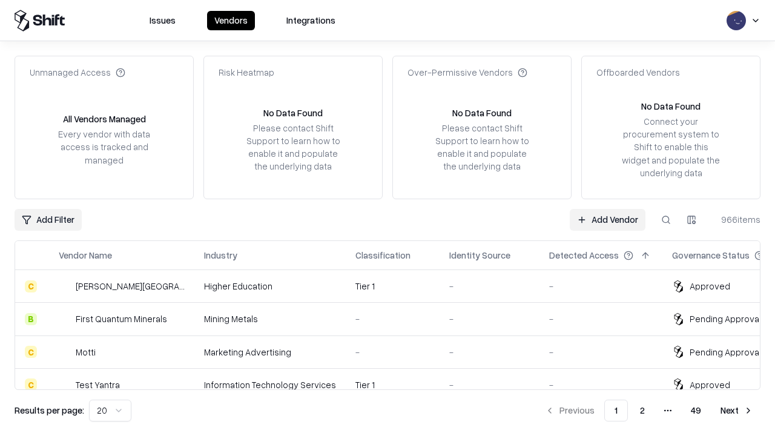  Describe the element at coordinates (311, 21) in the screenshot. I see `button: Integrations` at that location.